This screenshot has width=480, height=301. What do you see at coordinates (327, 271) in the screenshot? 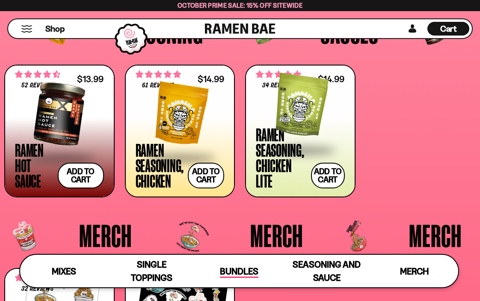
I see `a: Seasoning and Sauce` at bounding box center [327, 271].